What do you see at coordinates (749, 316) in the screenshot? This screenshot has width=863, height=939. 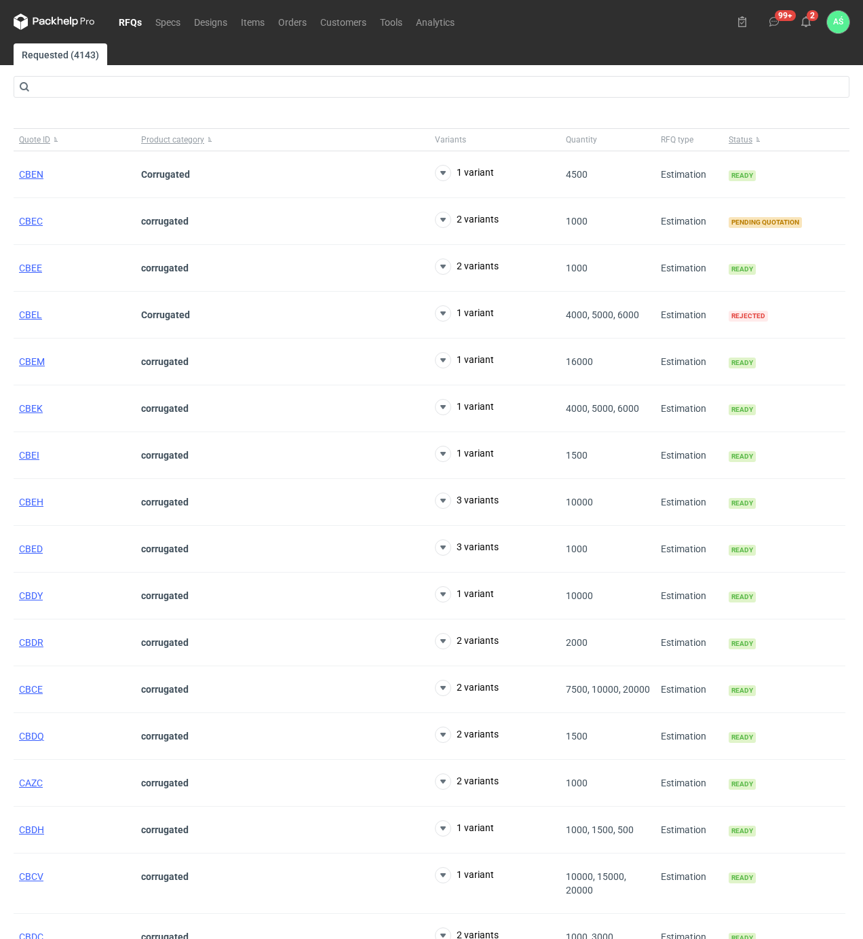 I see `span: Rejected` at bounding box center [749, 316].